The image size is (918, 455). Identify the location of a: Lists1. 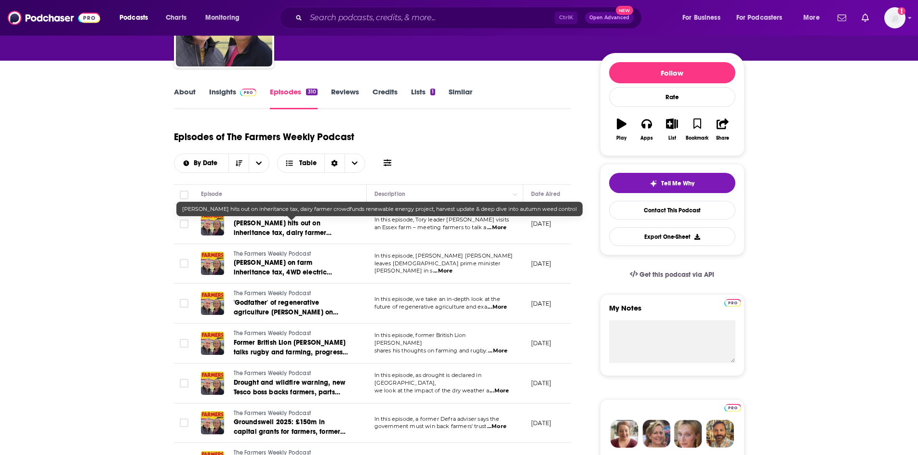
(423, 98).